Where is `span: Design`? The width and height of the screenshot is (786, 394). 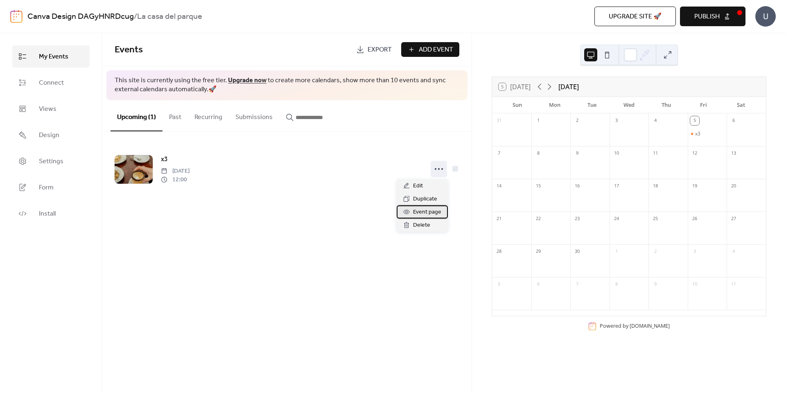
span: Design is located at coordinates (49, 135).